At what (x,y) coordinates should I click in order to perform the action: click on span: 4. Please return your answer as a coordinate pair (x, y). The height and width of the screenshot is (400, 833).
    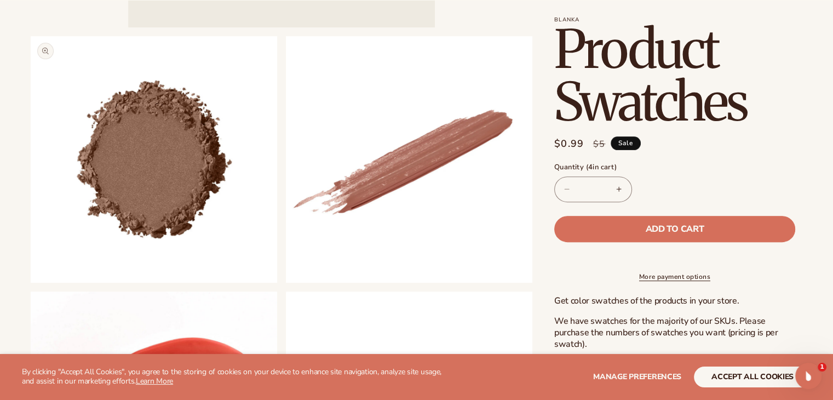
    Looking at the image, I should click on (591, 167).